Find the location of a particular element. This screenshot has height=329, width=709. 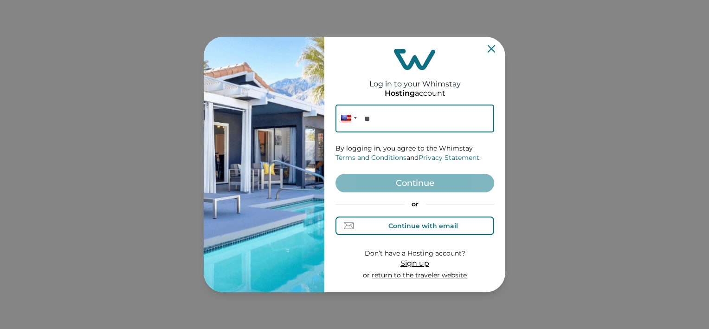

a: Terms and Conditions is located at coordinates (371, 157).